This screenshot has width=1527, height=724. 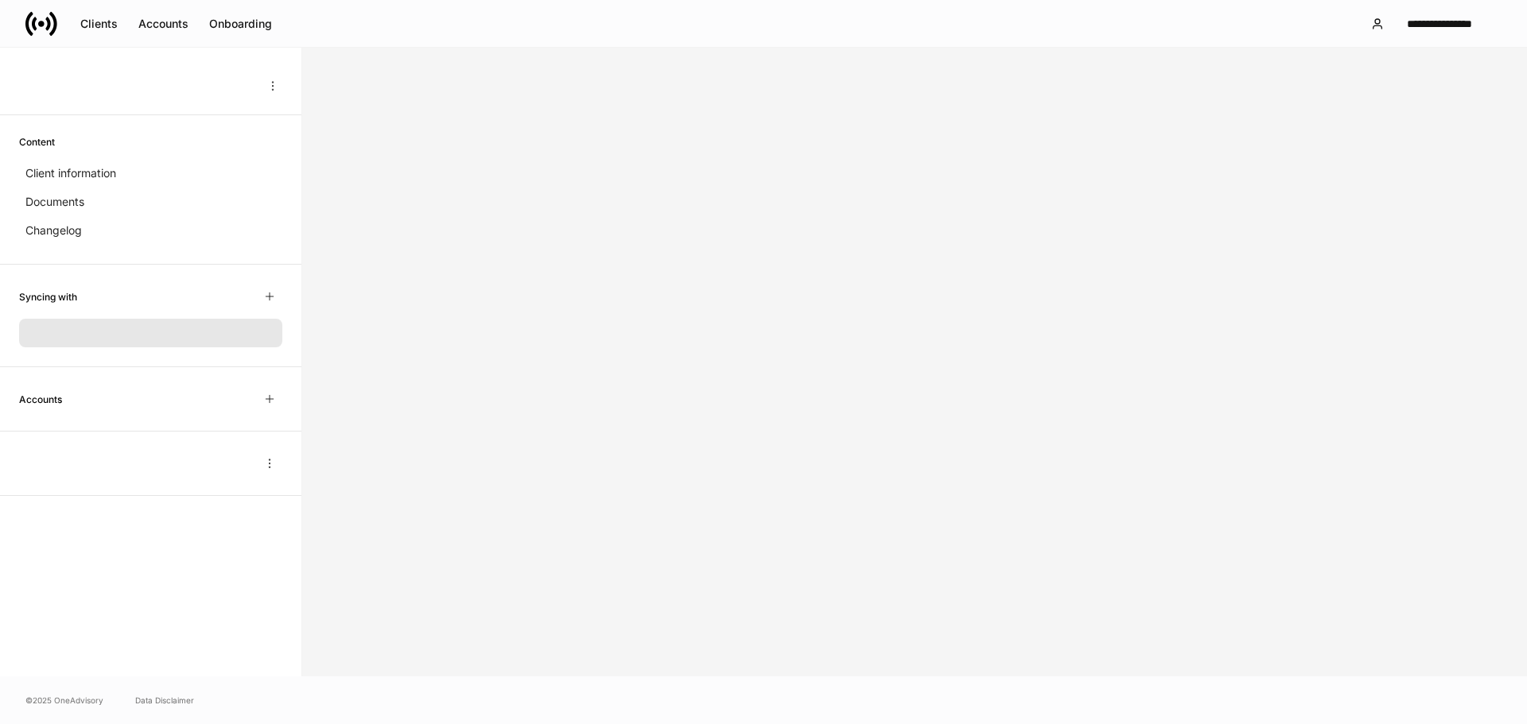 I want to click on a: Documents, so click(x=150, y=202).